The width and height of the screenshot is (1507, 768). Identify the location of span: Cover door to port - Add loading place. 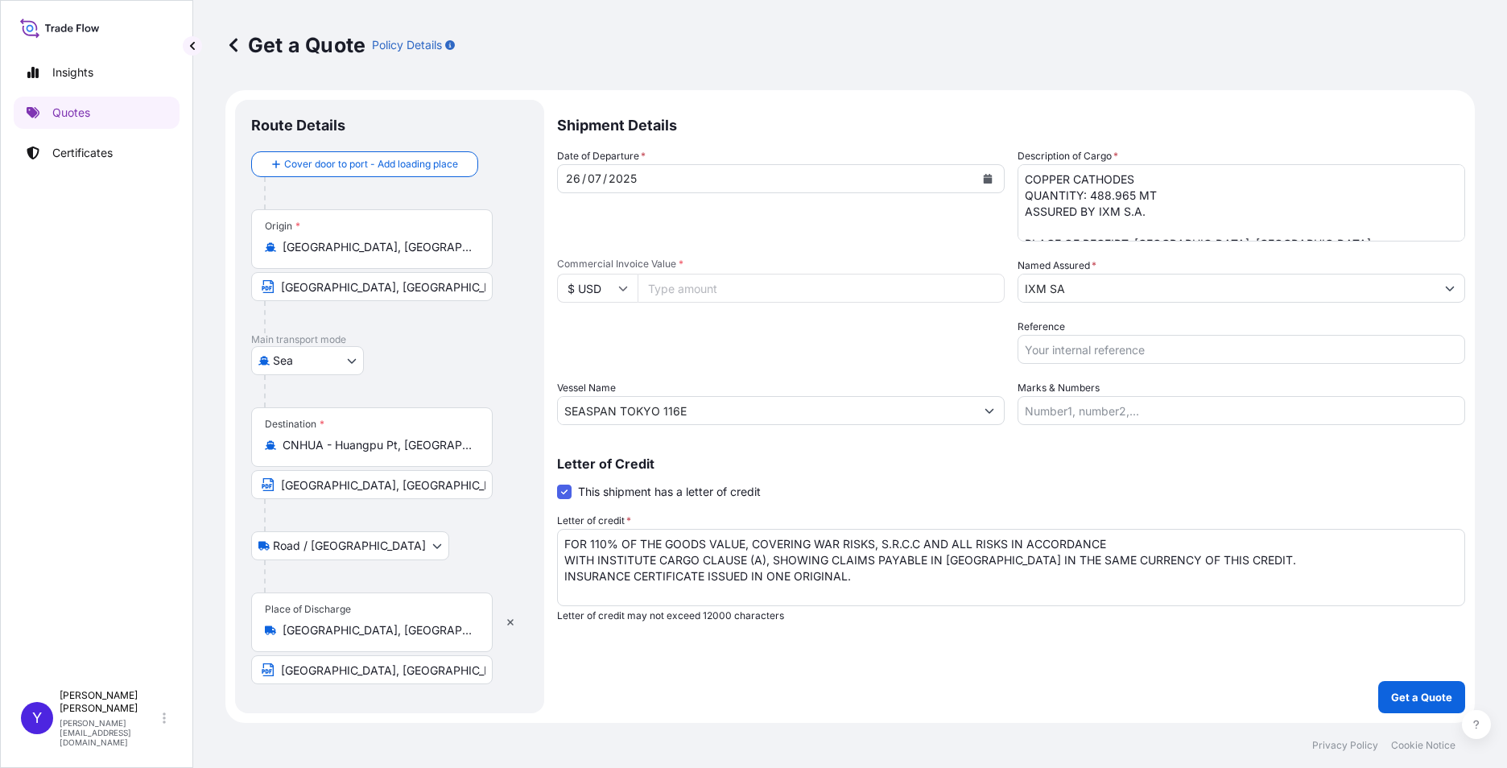
(371, 164).